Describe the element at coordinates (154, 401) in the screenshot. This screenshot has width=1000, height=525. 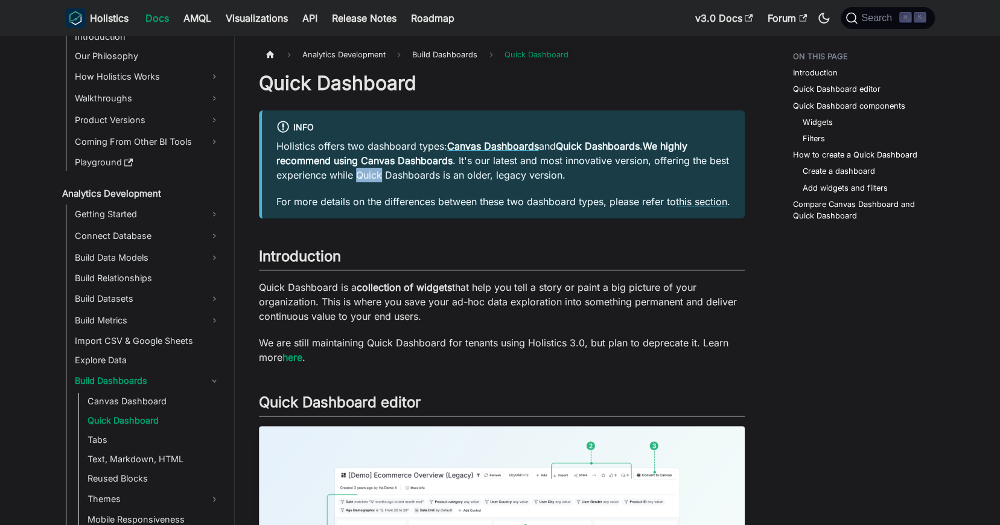
I see `a: Canvas Dashboard` at that location.